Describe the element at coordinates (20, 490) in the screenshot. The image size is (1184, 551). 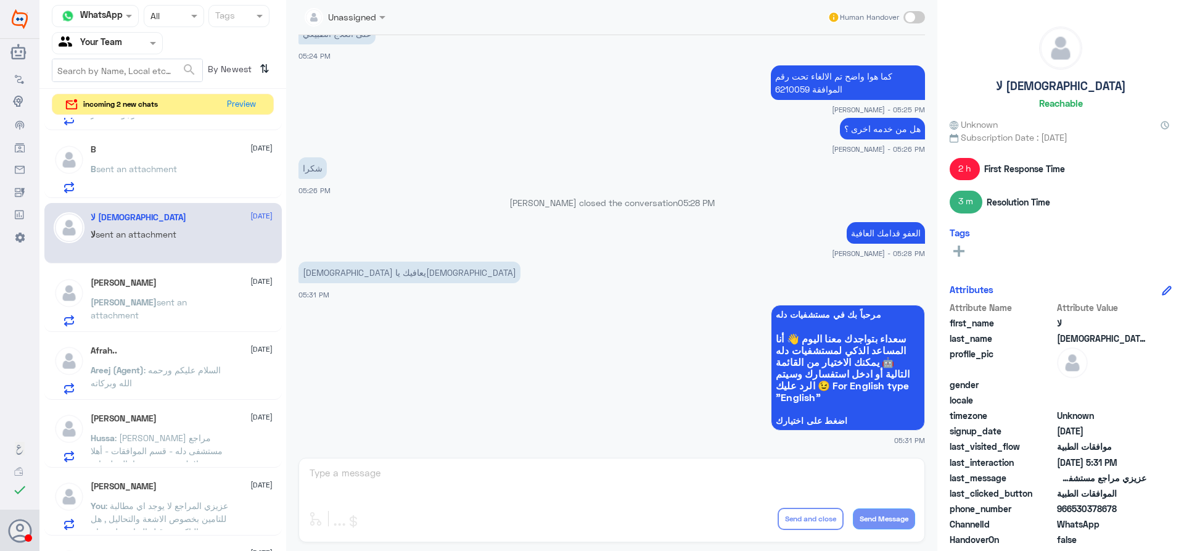
I see `i: check` at that location.